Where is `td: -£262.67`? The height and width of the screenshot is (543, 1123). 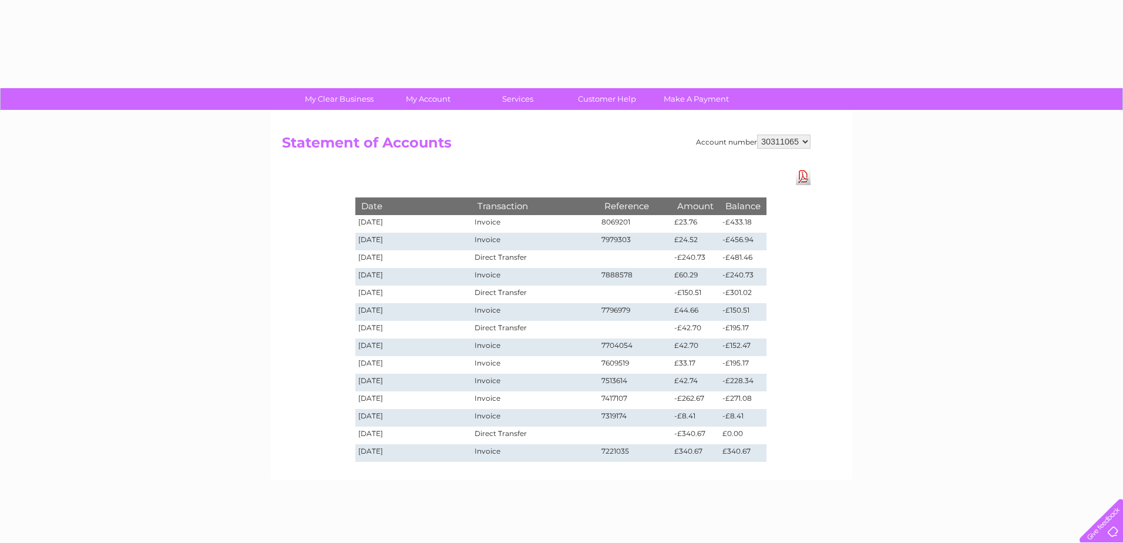
td: -£262.67 is located at coordinates (695, 400).